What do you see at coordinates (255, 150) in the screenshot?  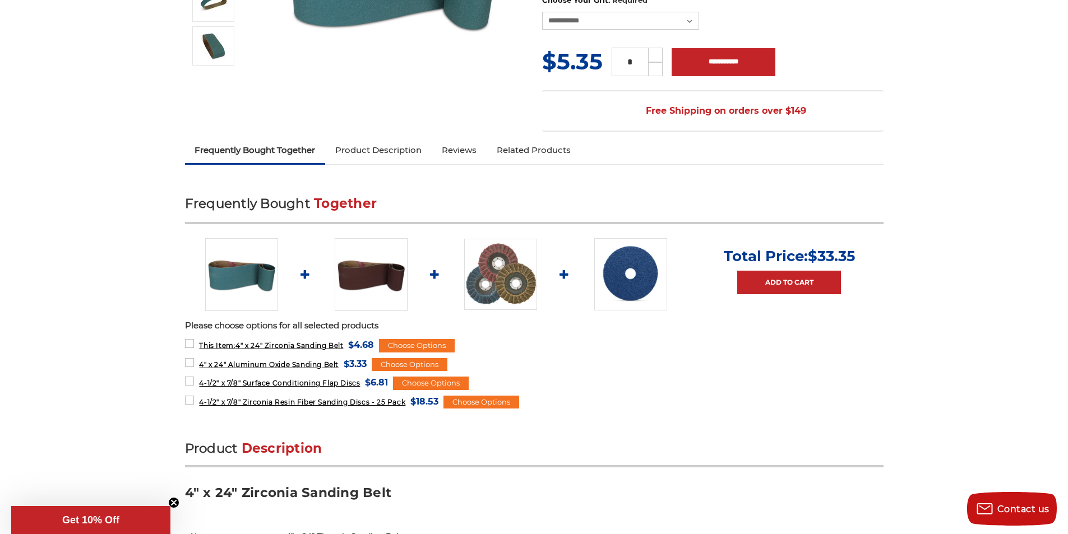 I see `a: Frequently Bought Together` at bounding box center [255, 150].